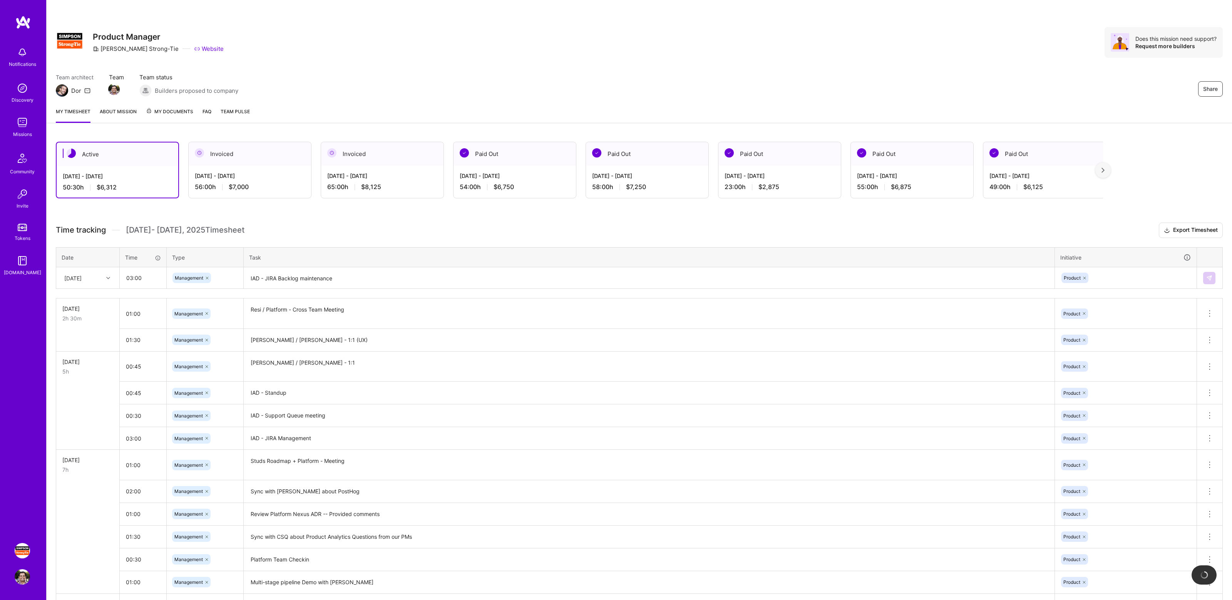 This screenshot has height=600, width=1232. I want to click on span: Share, so click(1210, 89).